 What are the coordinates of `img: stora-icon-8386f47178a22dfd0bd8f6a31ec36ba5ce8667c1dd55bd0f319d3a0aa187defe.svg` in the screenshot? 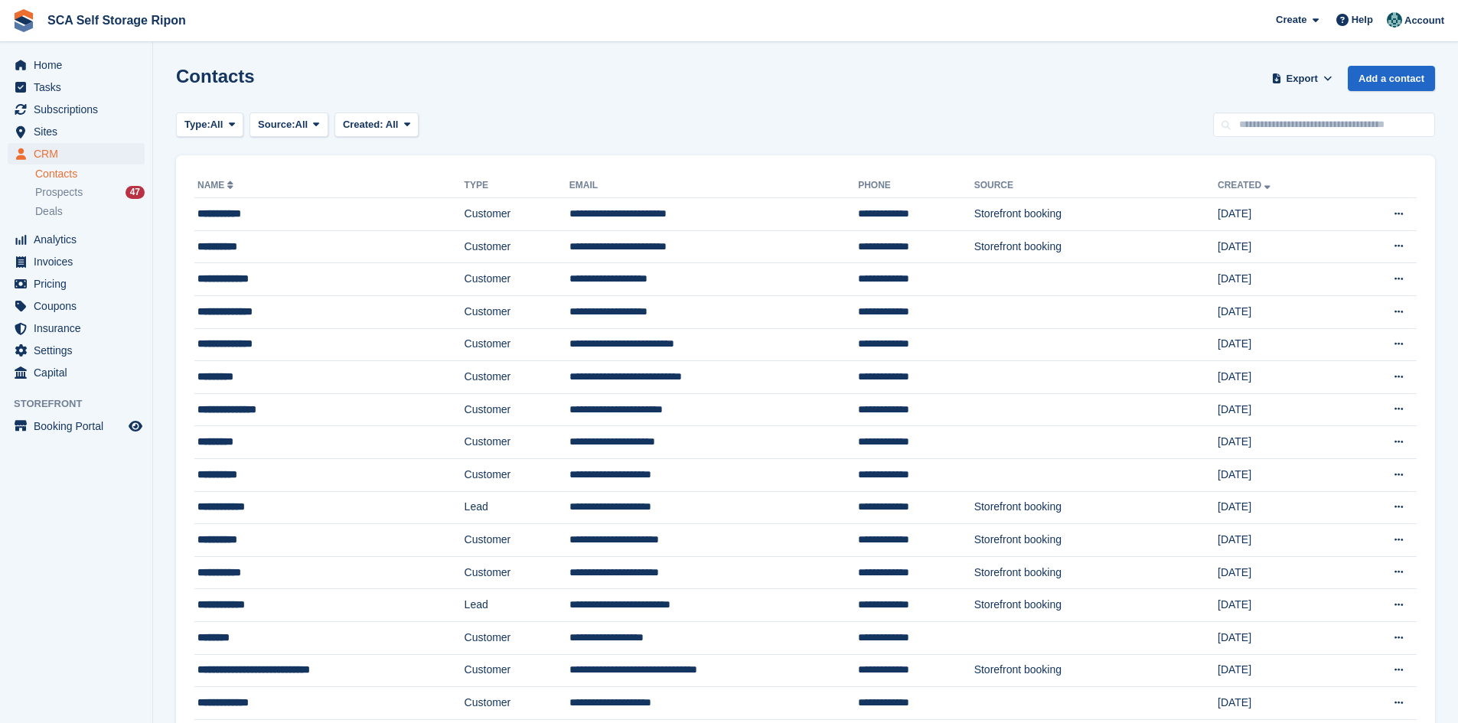 It's located at (24, 21).